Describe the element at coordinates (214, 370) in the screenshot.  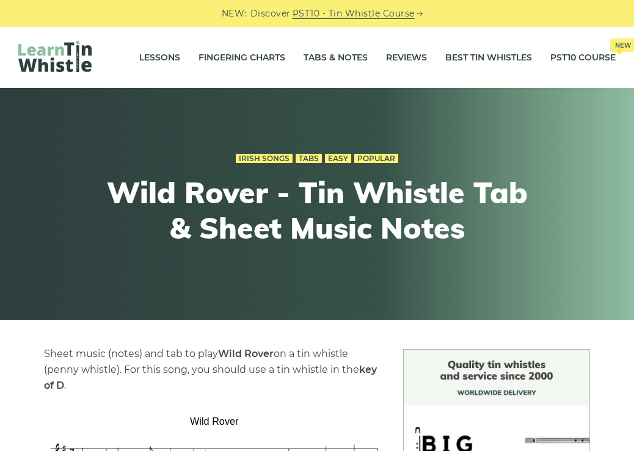
I see `p: Sheet music (notes) and tab to play on a tin whistle (penny whistle). For this song, you should u...` at that location.